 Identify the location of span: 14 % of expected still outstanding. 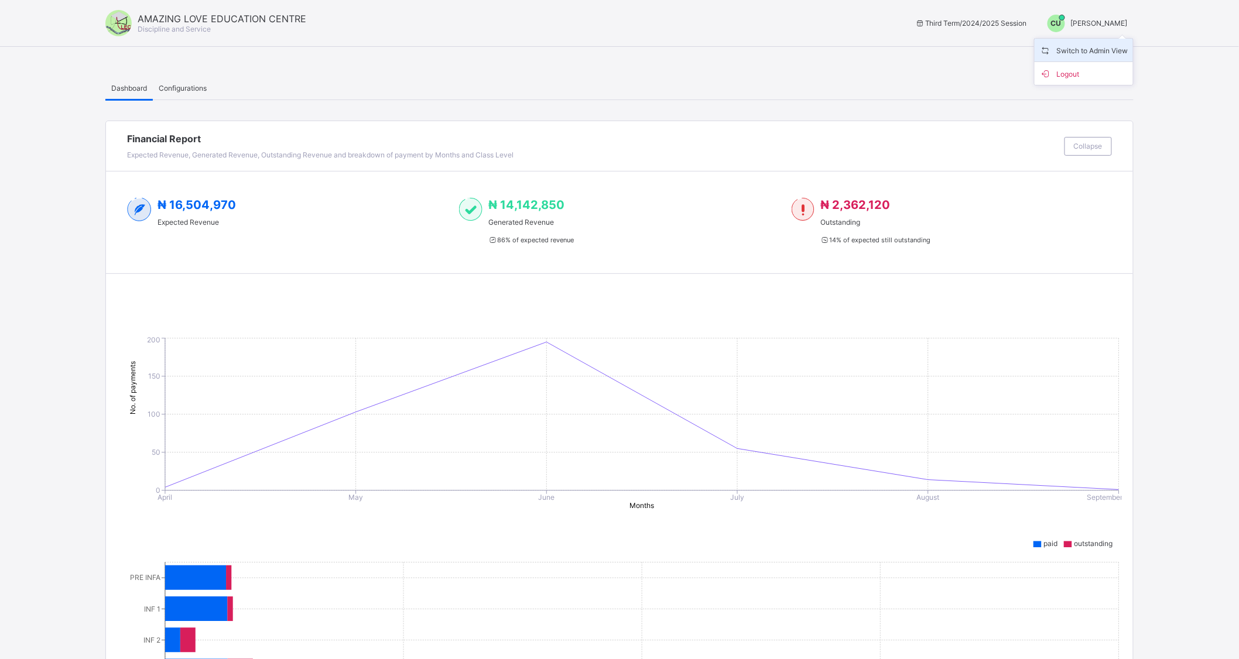
(875, 240).